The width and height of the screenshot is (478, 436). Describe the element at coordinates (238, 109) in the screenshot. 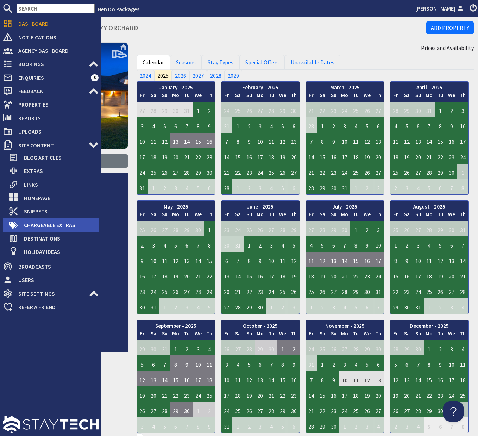

I see `td: 25` at that location.